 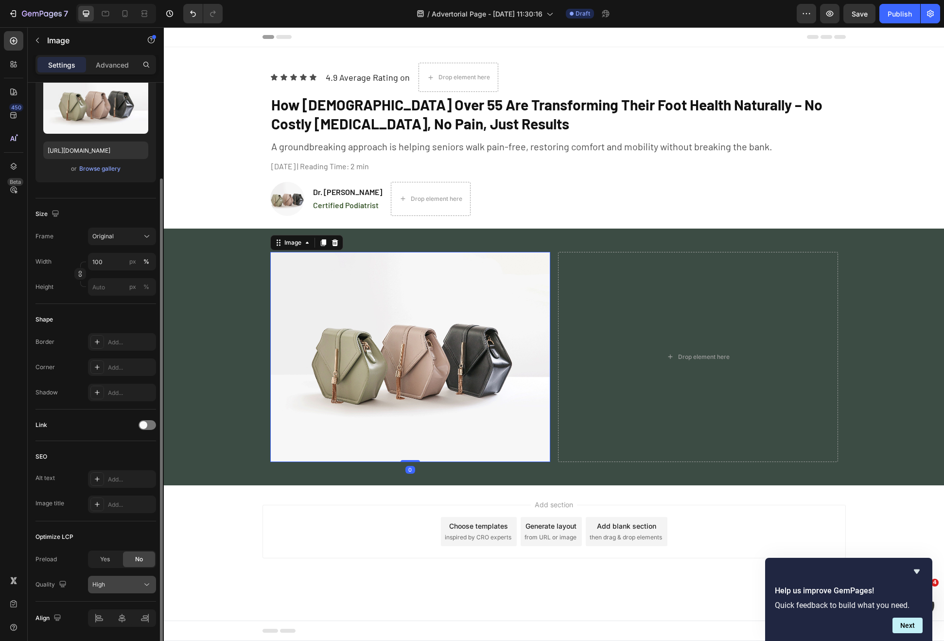 What do you see at coordinates (314, 498) in the screenshot?
I see `div: Choose templates` at bounding box center [314, 498].